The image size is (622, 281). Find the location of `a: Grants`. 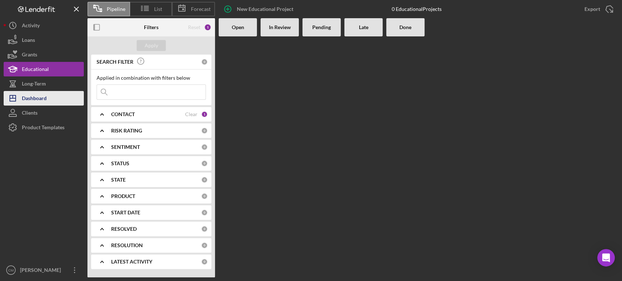

a: Grants is located at coordinates (44, 55).